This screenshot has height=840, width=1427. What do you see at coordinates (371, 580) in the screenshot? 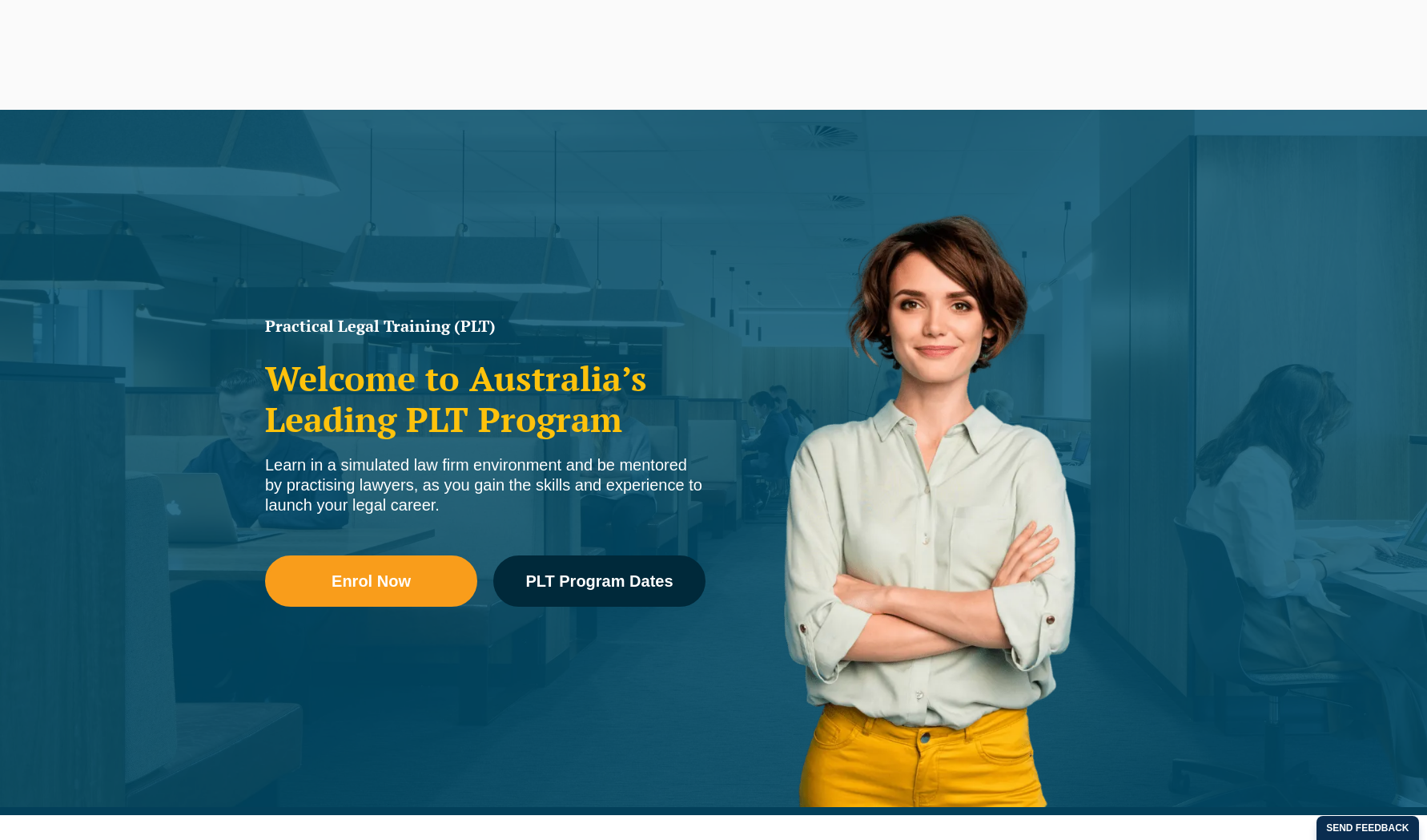
I see `a: Enrol Now` at bounding box center [371, 580].